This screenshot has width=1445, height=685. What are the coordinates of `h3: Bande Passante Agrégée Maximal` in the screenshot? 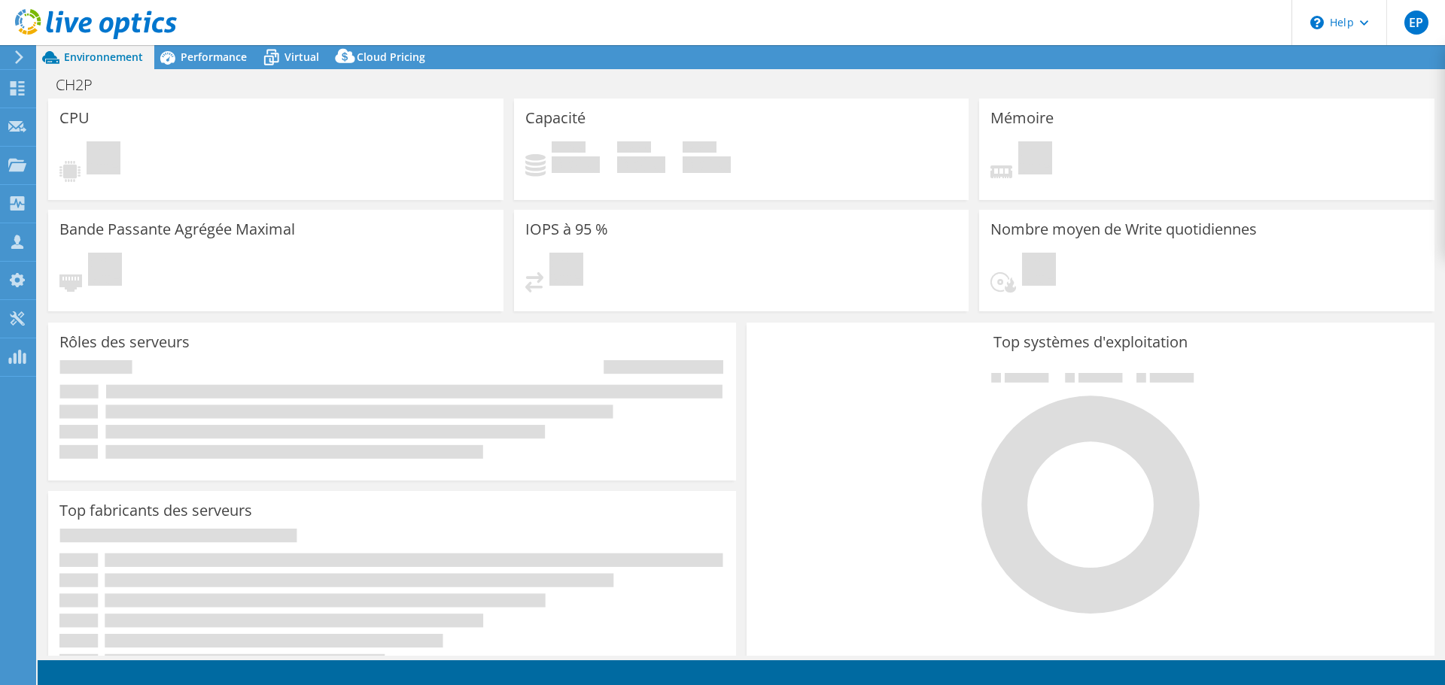 It's located at (177, 229).